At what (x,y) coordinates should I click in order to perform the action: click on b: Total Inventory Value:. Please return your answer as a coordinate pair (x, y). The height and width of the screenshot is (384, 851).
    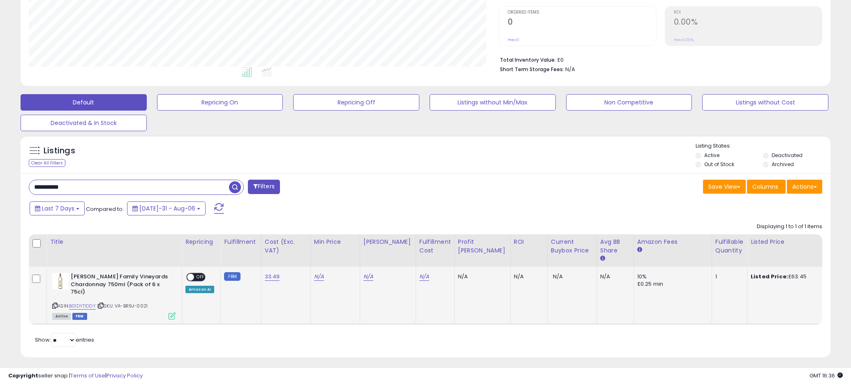
    Looking at the image, I should click on (528, 60).